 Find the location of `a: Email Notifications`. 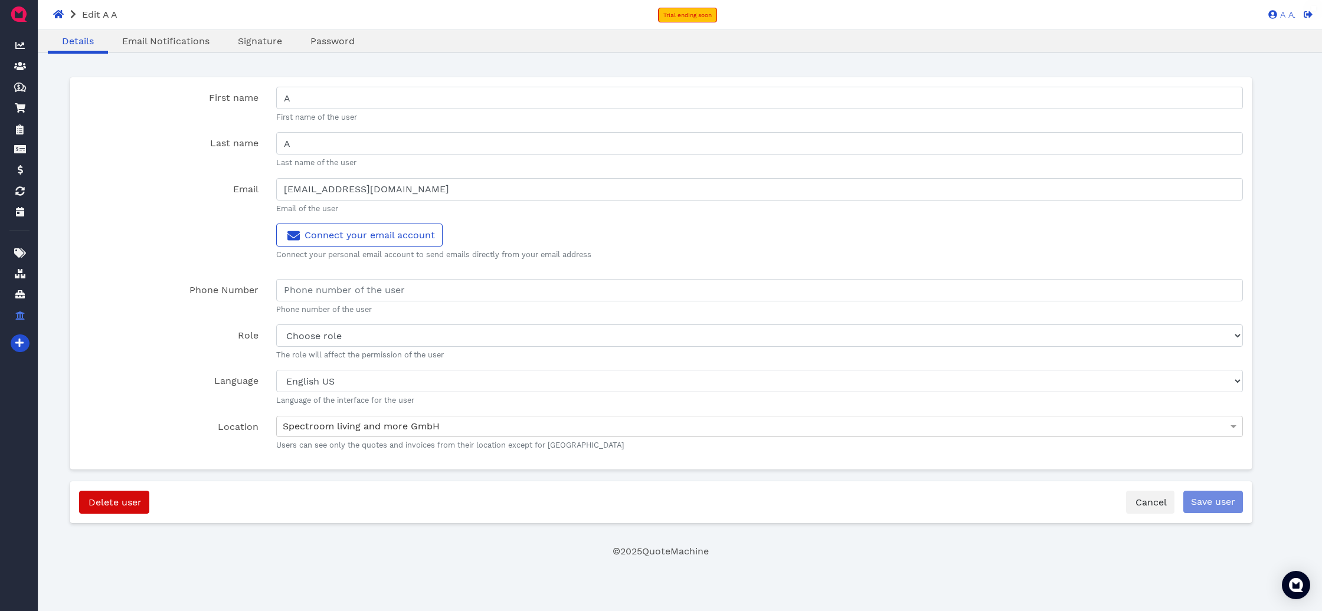

a: Email Notifications is located at coordinates (166, 41).